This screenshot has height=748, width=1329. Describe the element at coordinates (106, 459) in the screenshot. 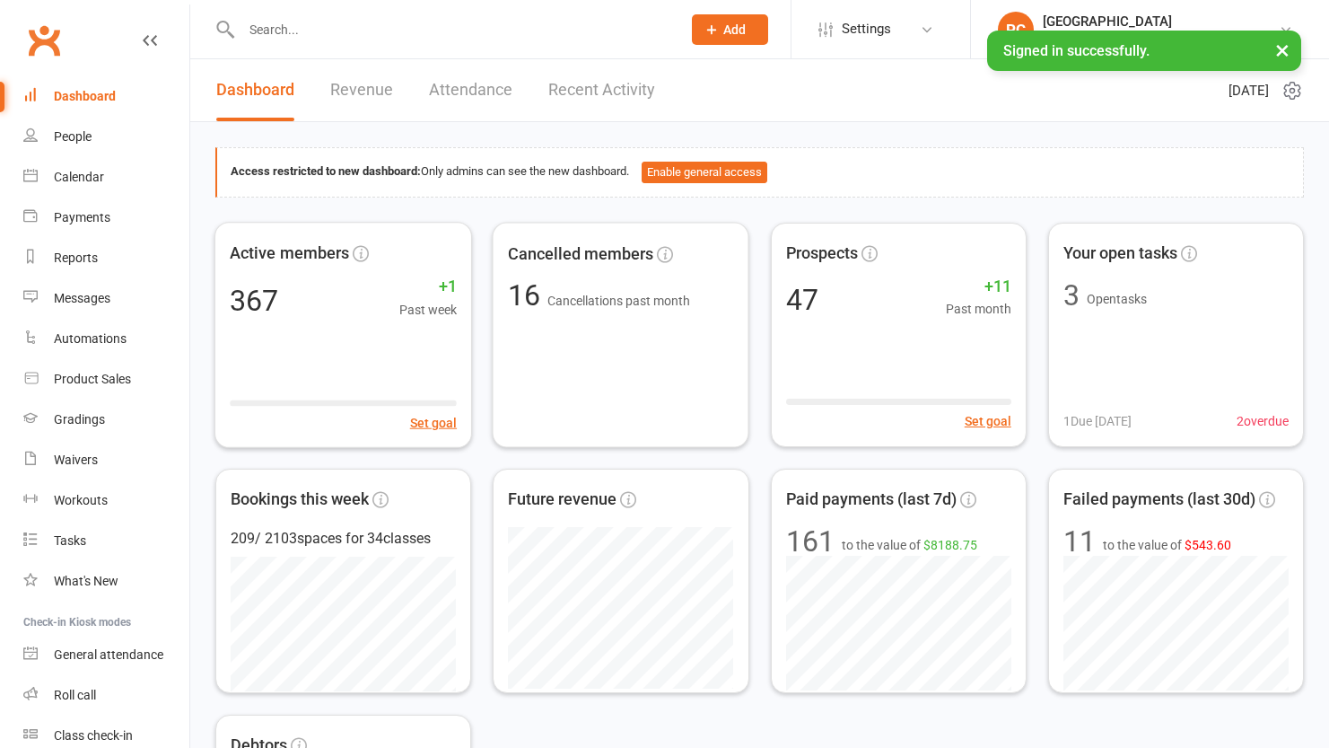

I see `a: Waivers` at that location.